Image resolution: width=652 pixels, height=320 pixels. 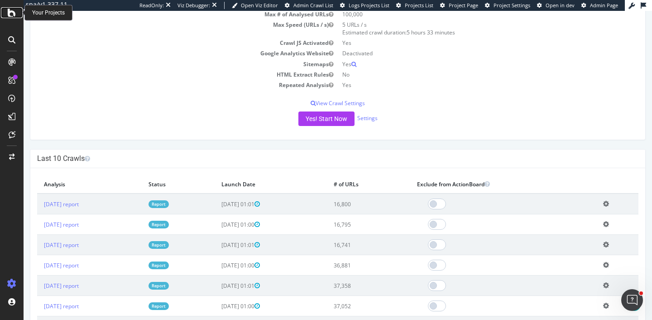 I want to click on a: Projects List, so click(x=415, y=5).